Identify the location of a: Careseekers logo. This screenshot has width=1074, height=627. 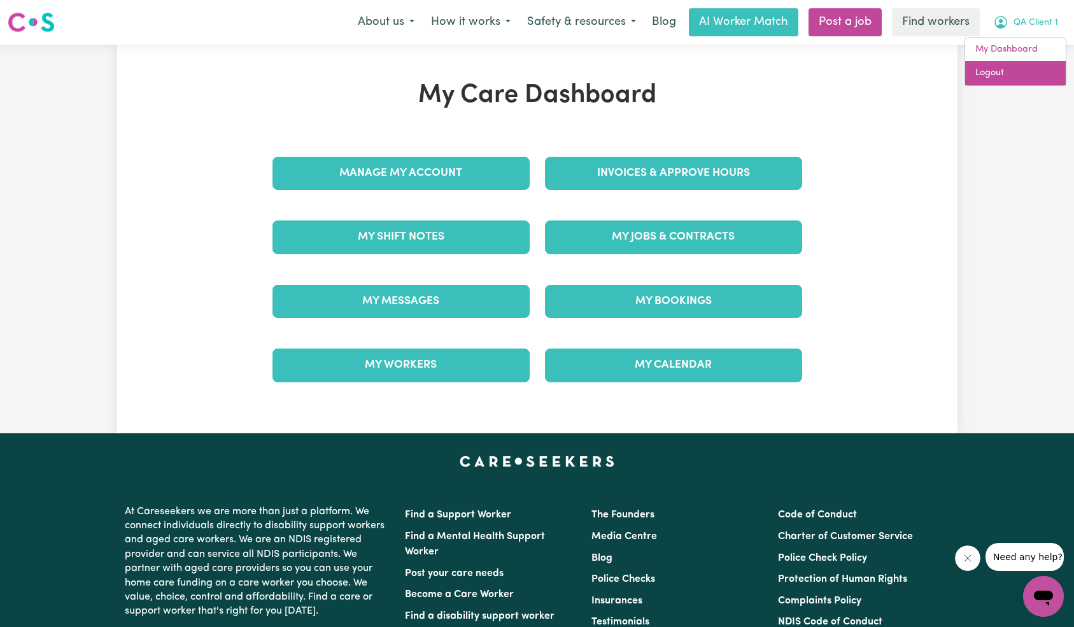
(31, 22).